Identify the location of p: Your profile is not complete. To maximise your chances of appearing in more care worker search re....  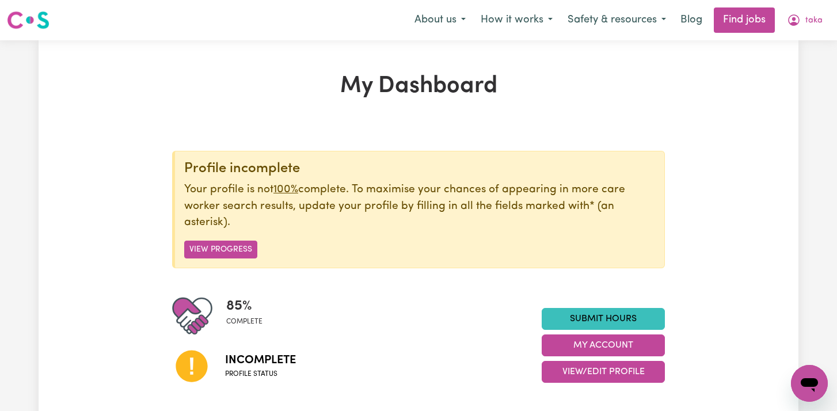
(420, 207).